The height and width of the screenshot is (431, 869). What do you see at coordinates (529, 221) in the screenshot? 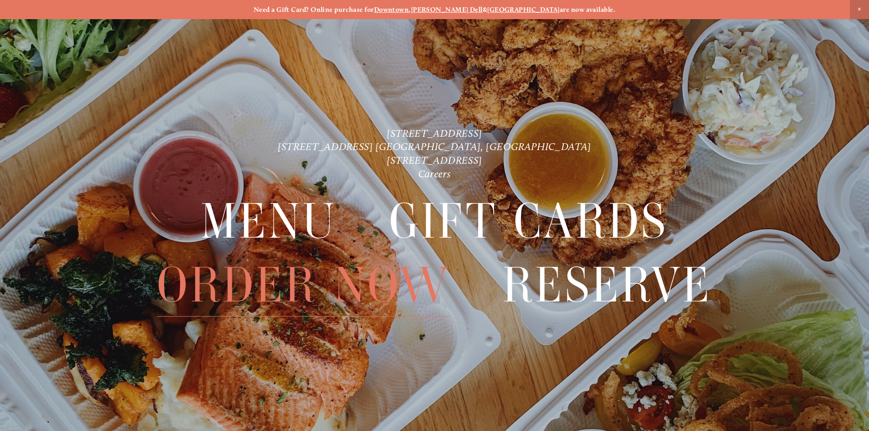
I see `a: Gift Cards` at bounding box center [529, 221].